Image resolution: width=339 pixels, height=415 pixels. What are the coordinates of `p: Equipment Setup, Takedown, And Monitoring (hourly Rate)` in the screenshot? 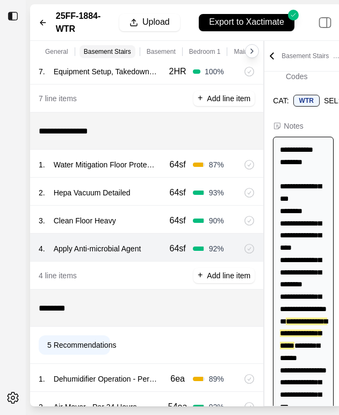 It's located at (106, 72).